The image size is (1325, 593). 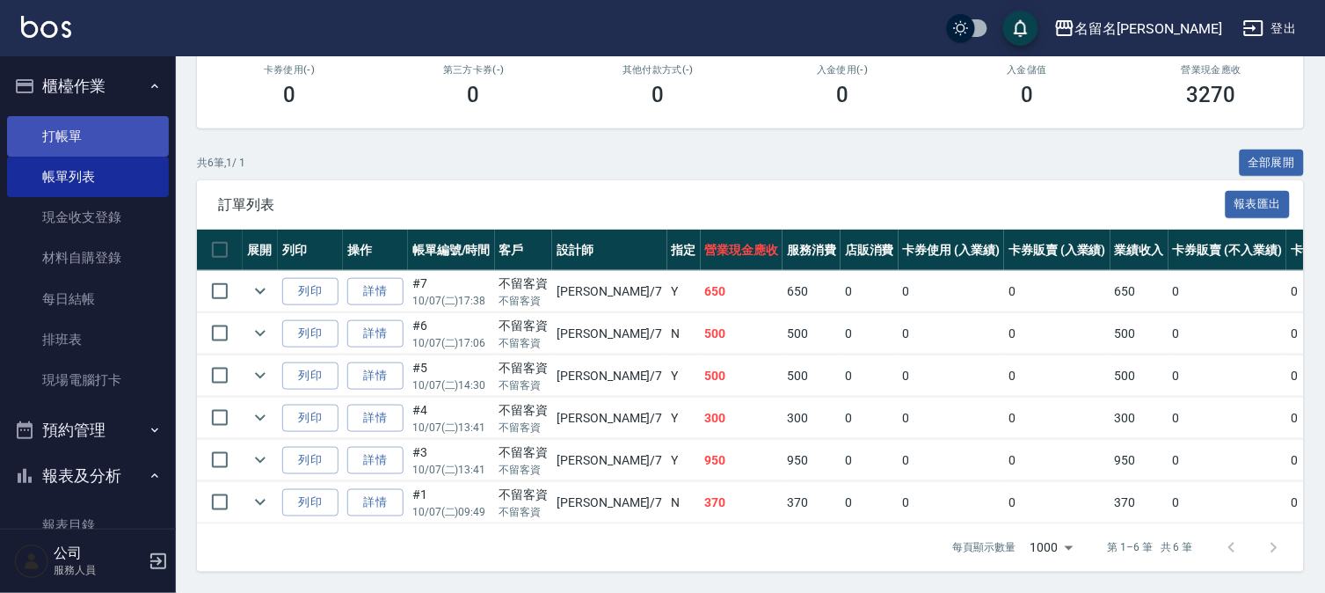 I want to click on th: 帳單編號/時間, so click(x=451, y=250).